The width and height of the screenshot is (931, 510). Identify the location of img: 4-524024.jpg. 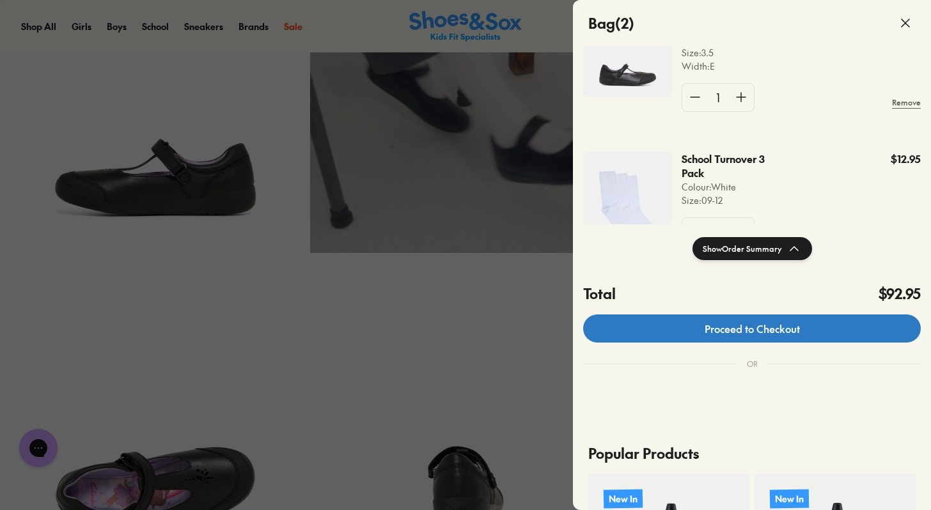
(627, 51).